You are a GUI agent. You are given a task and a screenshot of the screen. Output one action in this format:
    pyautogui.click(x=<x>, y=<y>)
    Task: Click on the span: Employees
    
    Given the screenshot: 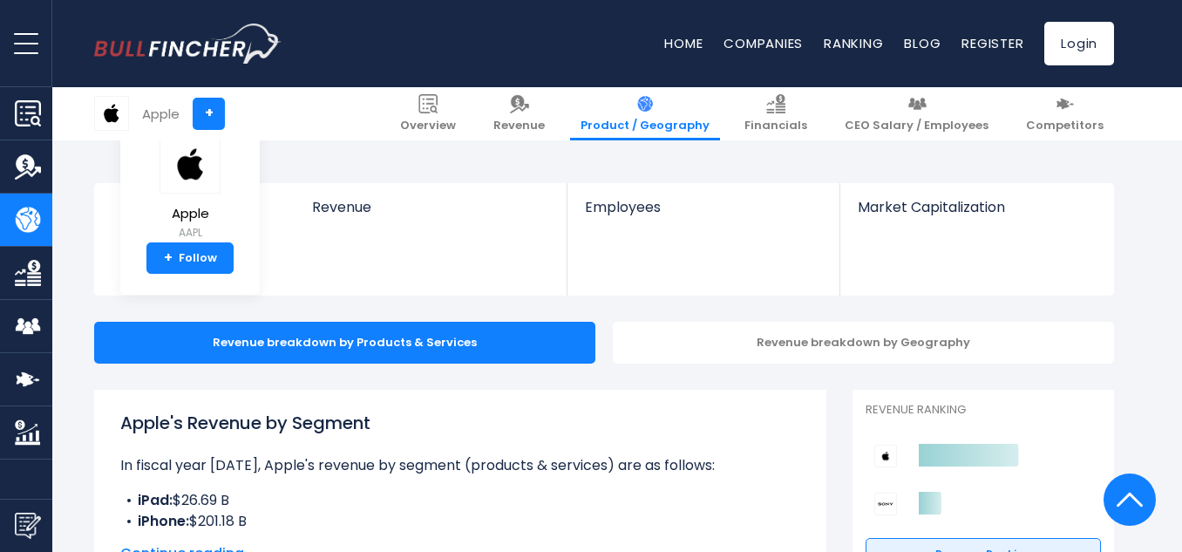 What is the action you would take?
    pyautogui.click(x=703, y=207)
    